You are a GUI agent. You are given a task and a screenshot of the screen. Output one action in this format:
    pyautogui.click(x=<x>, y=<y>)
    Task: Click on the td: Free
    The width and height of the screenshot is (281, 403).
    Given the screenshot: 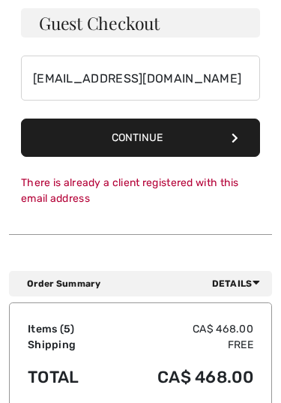 What is the action you would take?
    pyautogui.click(x=180, y=344)
    